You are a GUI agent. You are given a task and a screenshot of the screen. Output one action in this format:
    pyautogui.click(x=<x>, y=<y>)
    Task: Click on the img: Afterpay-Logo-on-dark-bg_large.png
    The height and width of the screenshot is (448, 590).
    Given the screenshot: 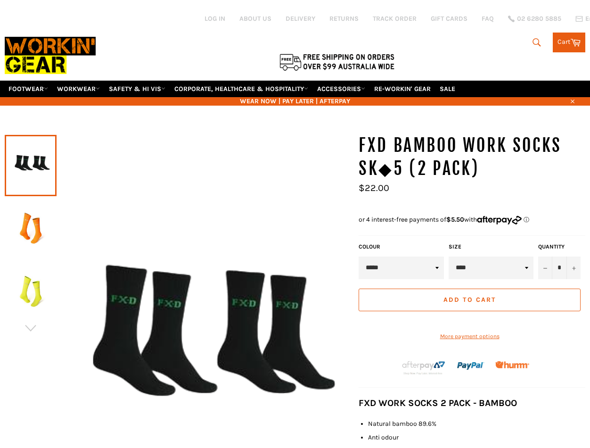 What is the action you would take?
    pyautogui.click(x=424, y=367)
    